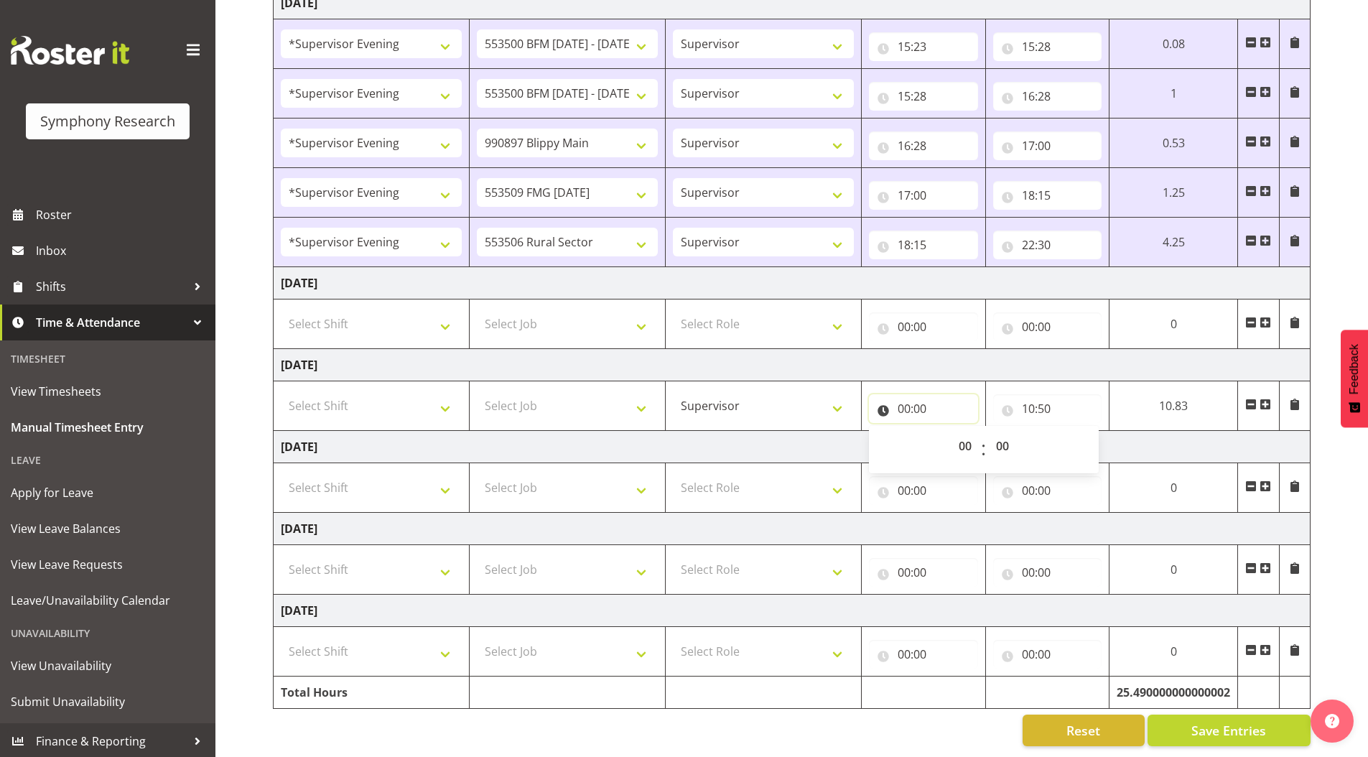 This screenshot has width=1368, height=757. Describe the element at coordinates (1229, 730) in the screenshot. I see `span: Save Entries` at that location.